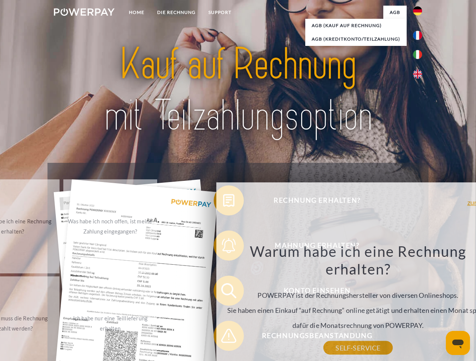 Image resolution: width=476 pixels, height=361 pixels. Describe the element at coordinates (395, 12) in the screenshot. I see `a: agb` at that location.